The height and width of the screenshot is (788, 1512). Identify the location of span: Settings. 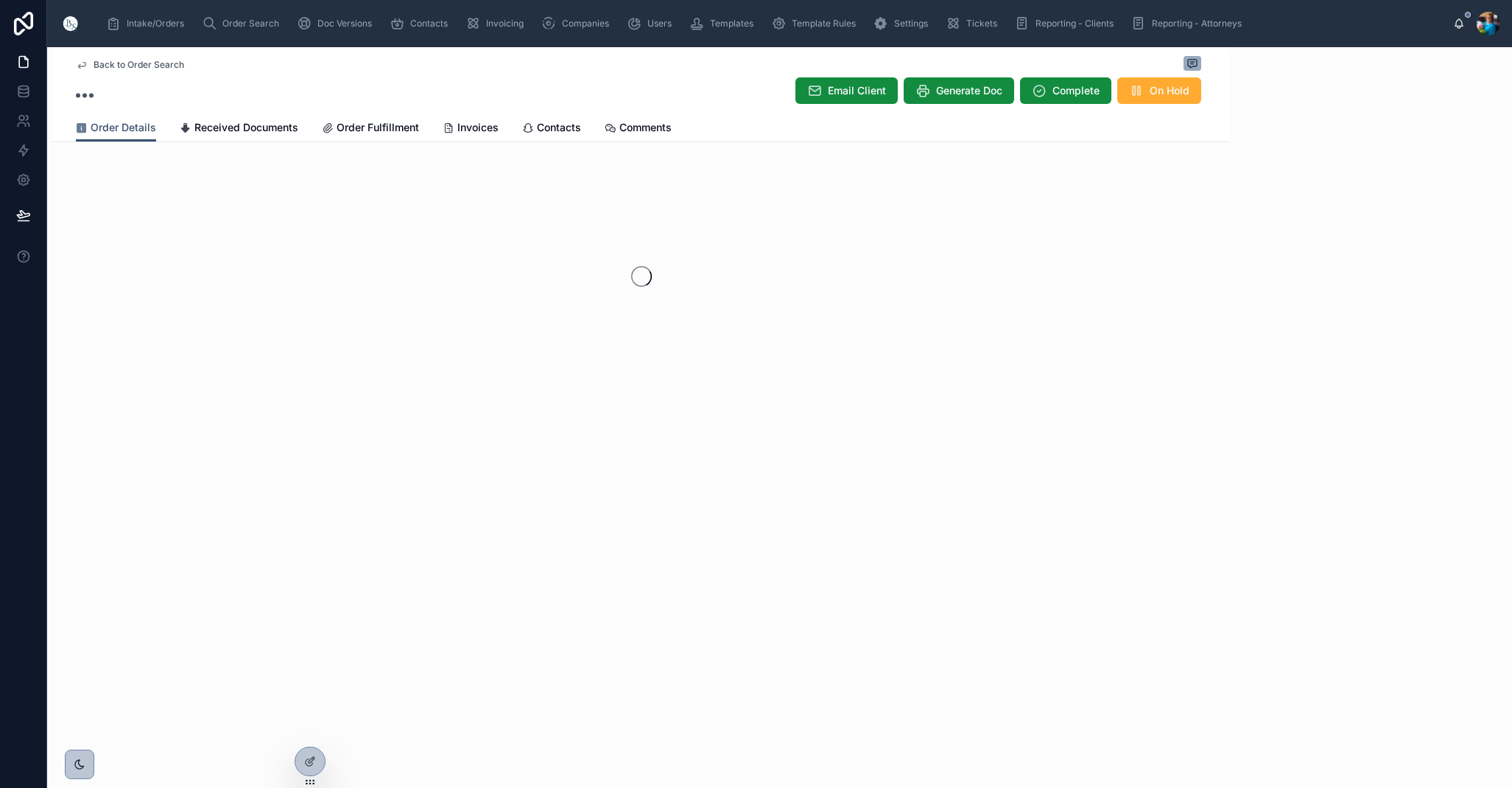
(911, 24).